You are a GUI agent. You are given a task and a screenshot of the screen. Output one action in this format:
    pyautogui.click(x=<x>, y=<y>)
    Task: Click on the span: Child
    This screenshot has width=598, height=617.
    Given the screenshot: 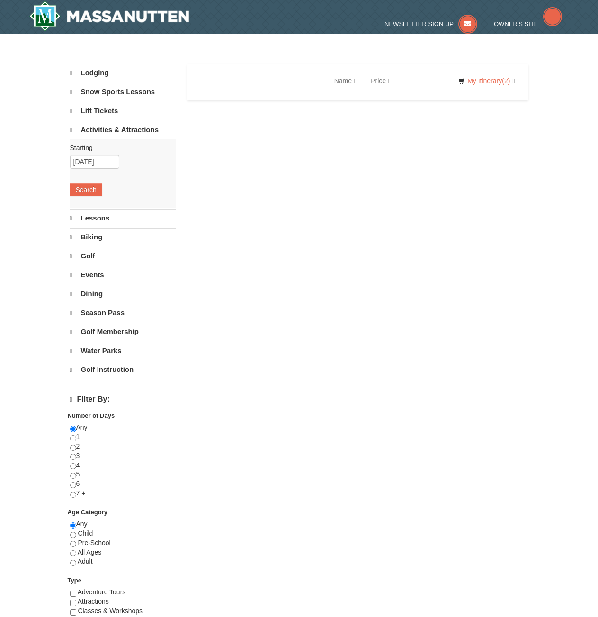 What is the action you would take?
    pyautogui.click(x=85, y=533)
    